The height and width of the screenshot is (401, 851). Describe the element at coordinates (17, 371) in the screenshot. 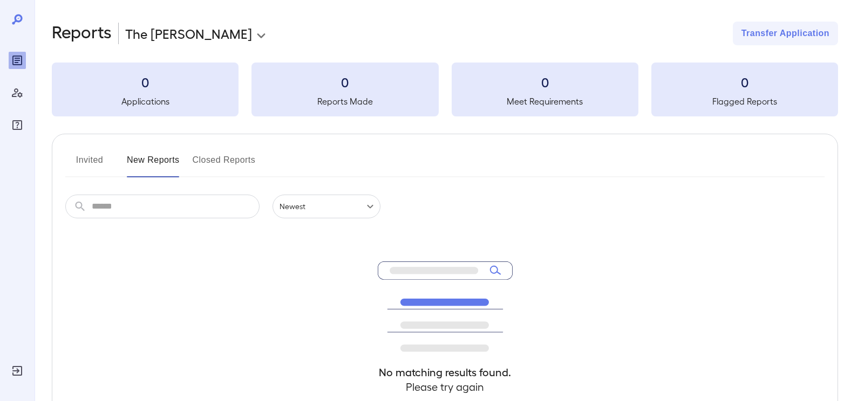

I see `div: Log Out` at that location.